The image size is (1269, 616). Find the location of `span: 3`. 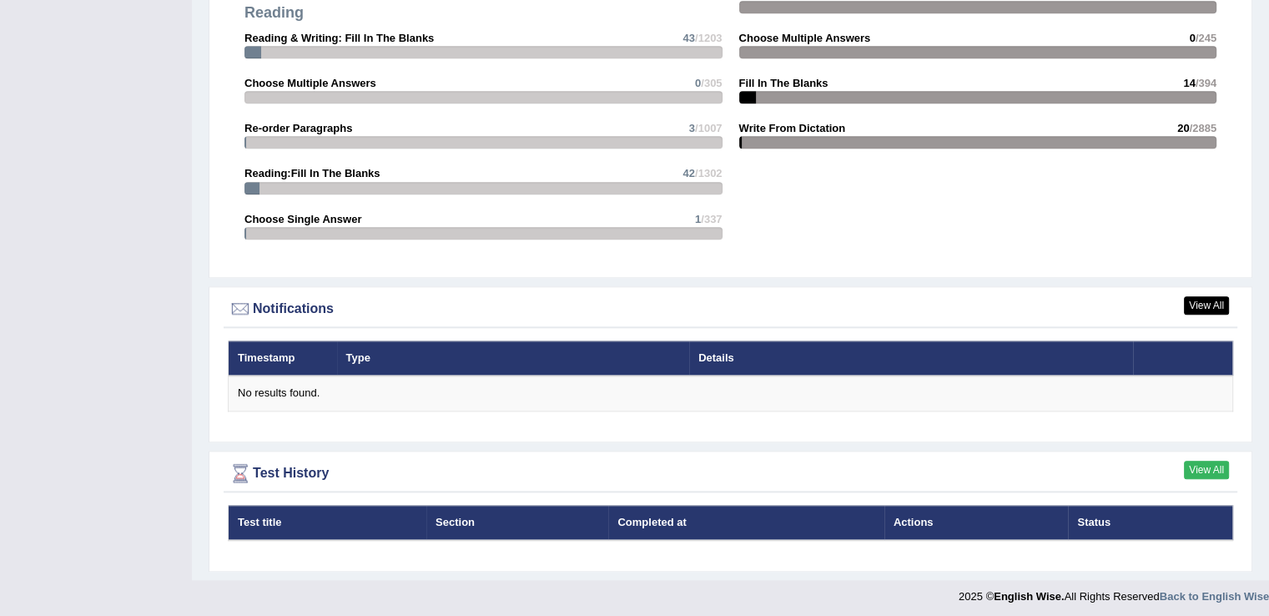

span: 3 is located at coordinates (692, 128).